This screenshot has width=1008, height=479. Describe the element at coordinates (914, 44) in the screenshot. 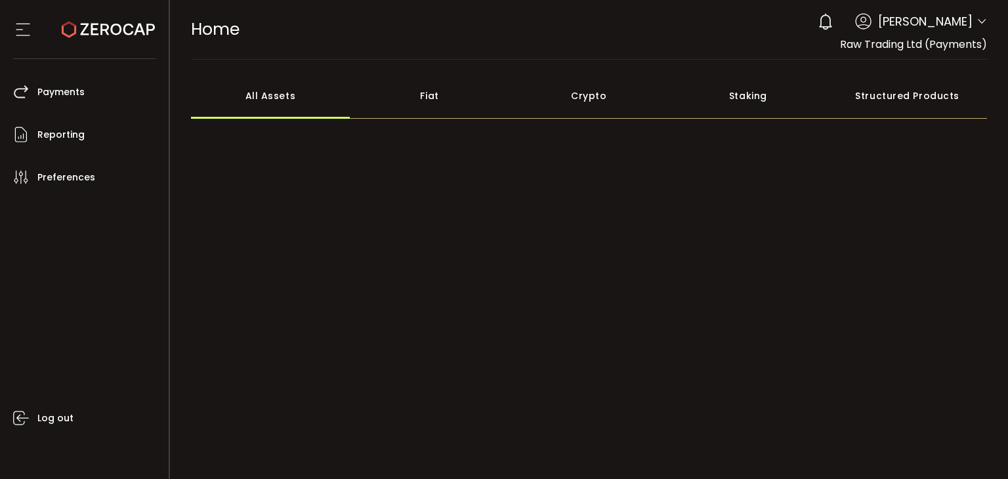

I see `span: Raw Trading Ltd (Payments)` at that location.